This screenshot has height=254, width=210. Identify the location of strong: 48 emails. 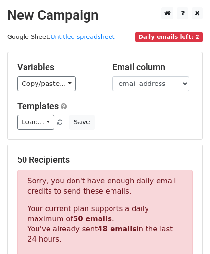
(117, 229).